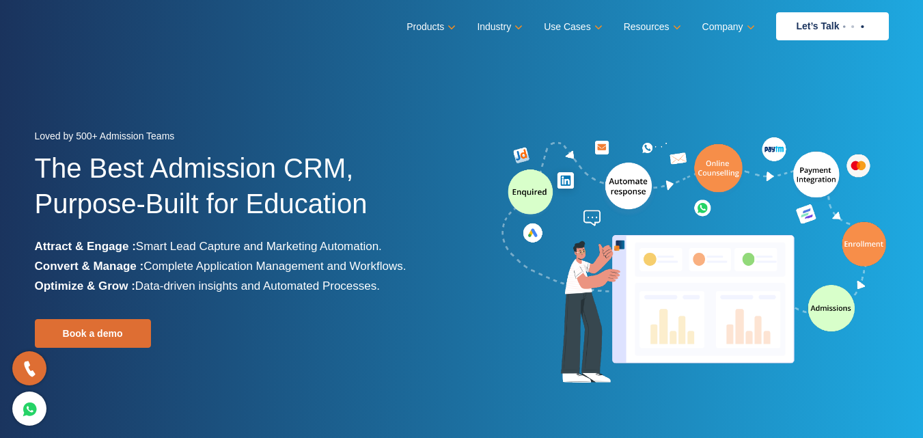 The width and height of the screenshot is (923, 438). I want to click on b: Optimize & Grow :, so click(85, 286).